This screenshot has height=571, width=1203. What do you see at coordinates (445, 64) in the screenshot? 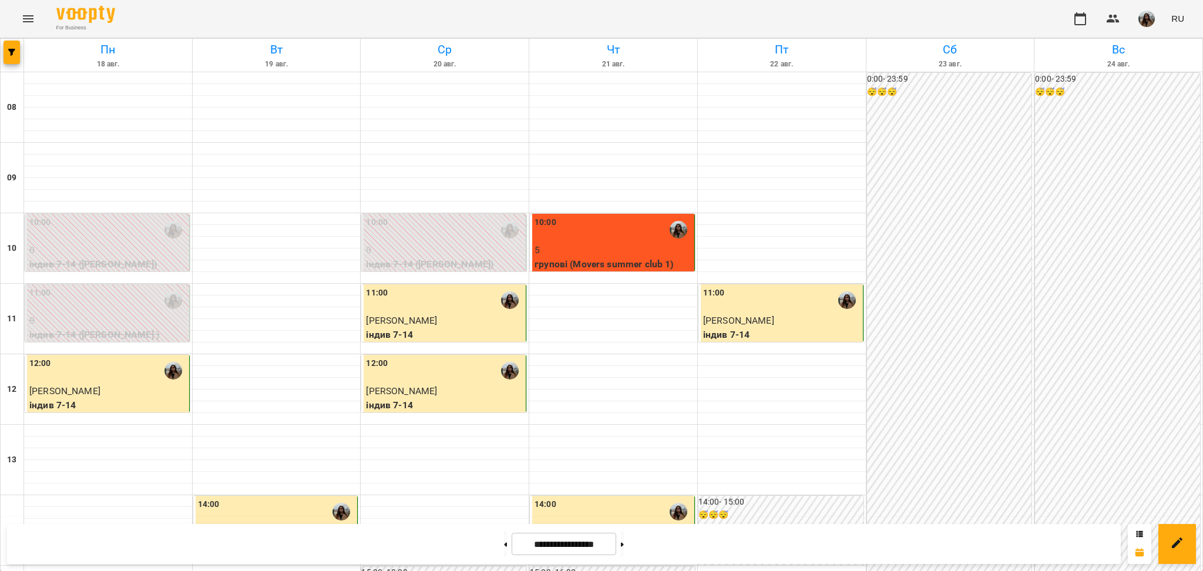
I see `h6: 20 авг.` at bounding box center [445, 64].